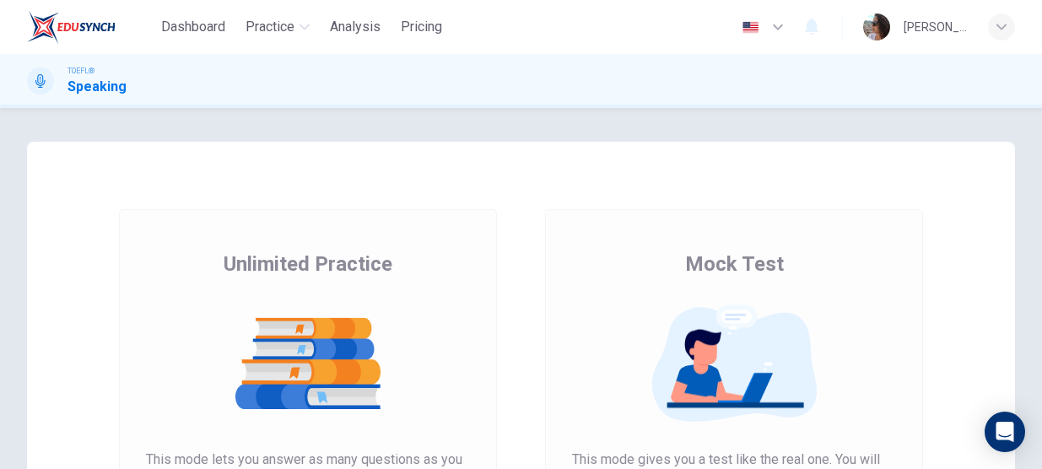  I want to click on h1: Speaking, so click(97, 87).